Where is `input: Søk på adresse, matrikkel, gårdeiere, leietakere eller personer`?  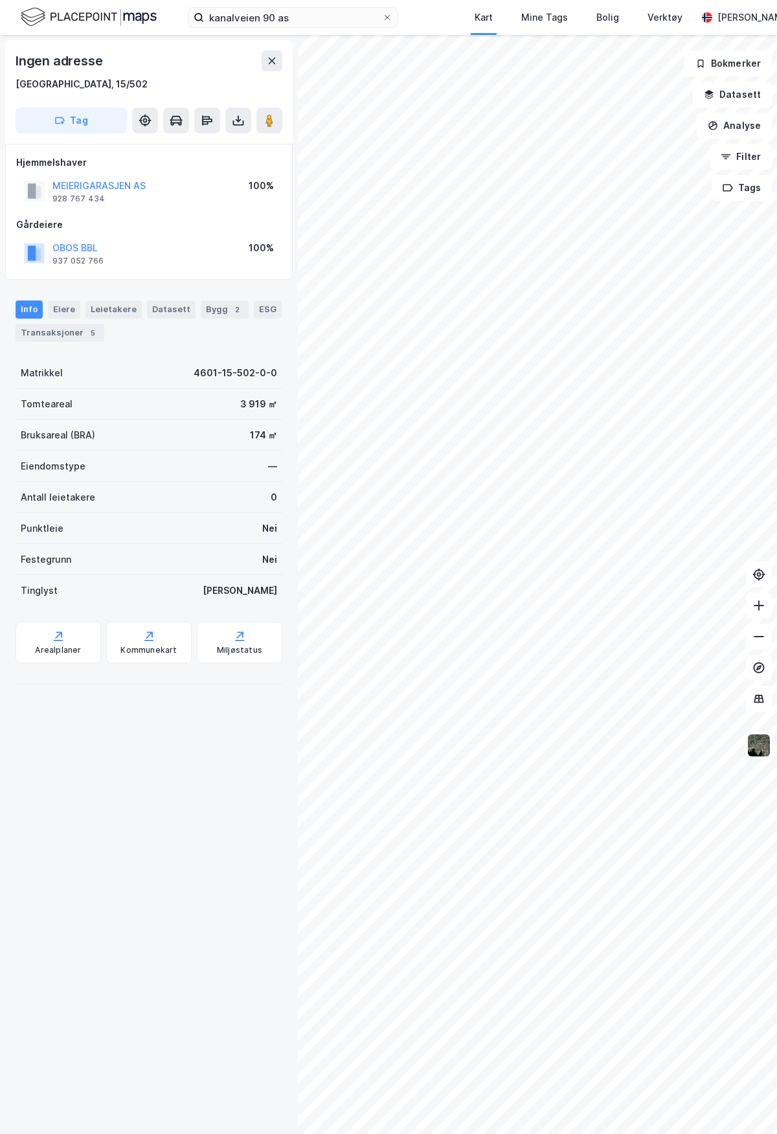 input: Søk på adresse, matrikkel, gårdeiere, leietakere eller personer is located at coordinates (293, 17).